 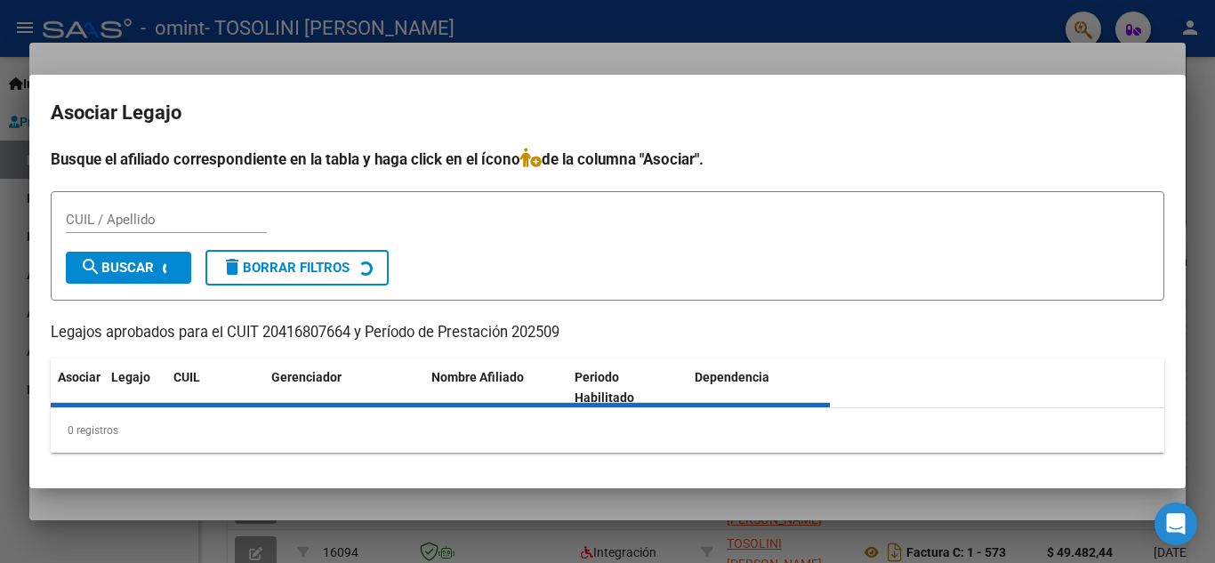 What do you see at coordinates (135, 388) in the screenshot?
I see `datatable-header-cell: Legajo` at bounding box center [135, 388].